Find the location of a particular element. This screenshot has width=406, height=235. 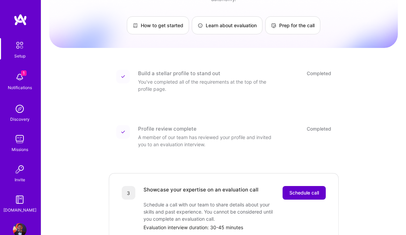

img: setup is located at coordinates (20, 45).